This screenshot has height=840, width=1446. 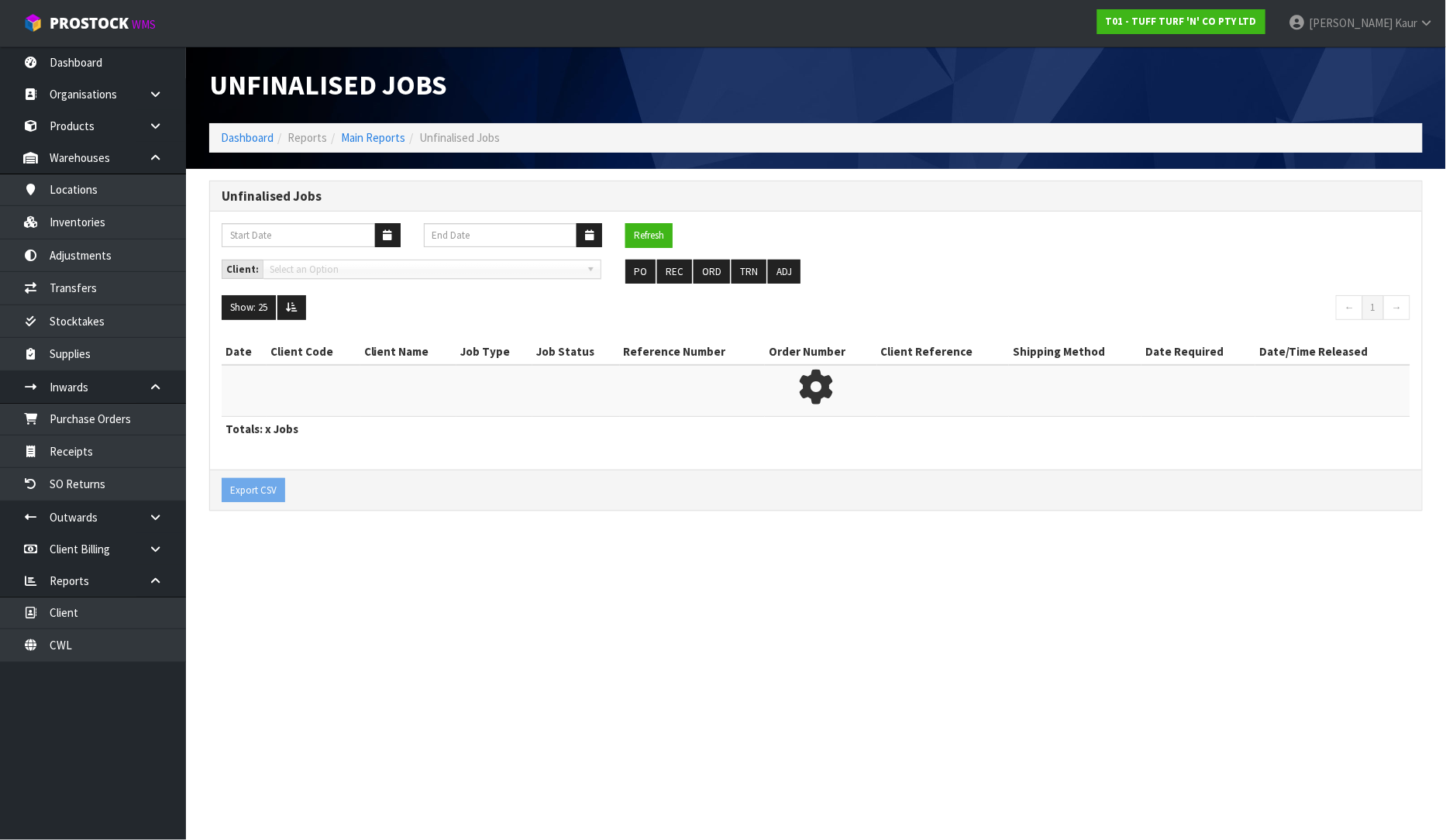 What do you see at coordinates (748, 272) in the screenshot?
I see `button: TRN` at bounding box center [748, 272].